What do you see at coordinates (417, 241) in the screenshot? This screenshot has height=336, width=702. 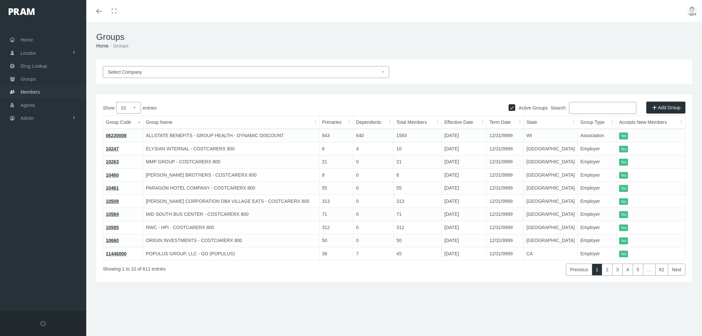 I see `td: 50` at bounding box center [417, 241].